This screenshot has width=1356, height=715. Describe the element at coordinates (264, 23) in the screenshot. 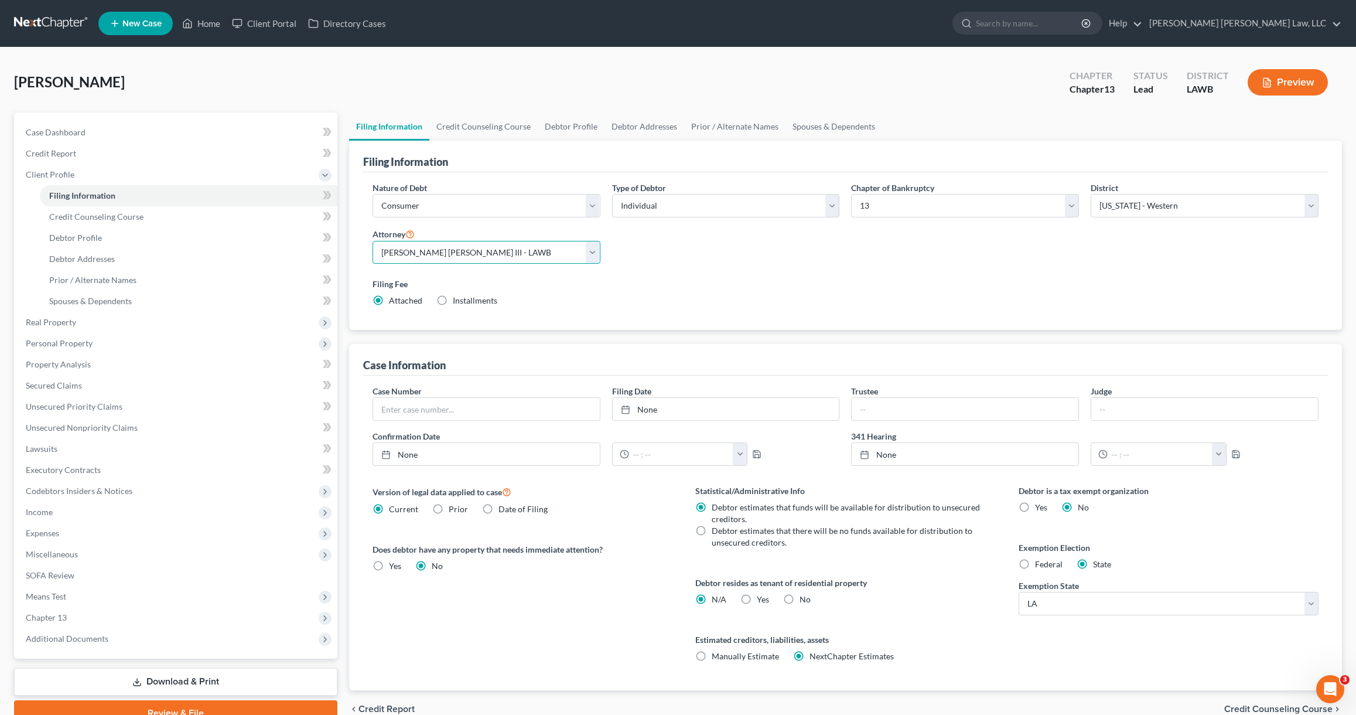

I see `a: Client Portal` at that location.